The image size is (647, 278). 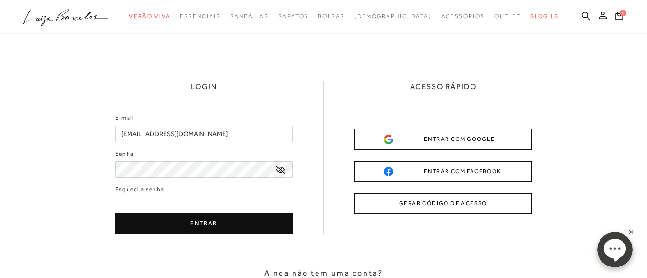 I want to click on button: ENTRAR COM GOOGLE, so click(x=443, y=139).